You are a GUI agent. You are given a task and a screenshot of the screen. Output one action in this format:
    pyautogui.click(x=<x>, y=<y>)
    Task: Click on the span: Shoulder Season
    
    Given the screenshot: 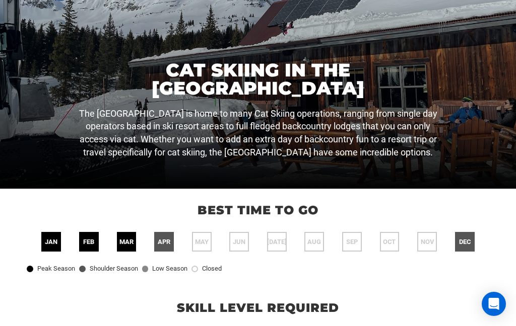 What is the action you would take?
    pyautogui.click(x=114, y=269)
    